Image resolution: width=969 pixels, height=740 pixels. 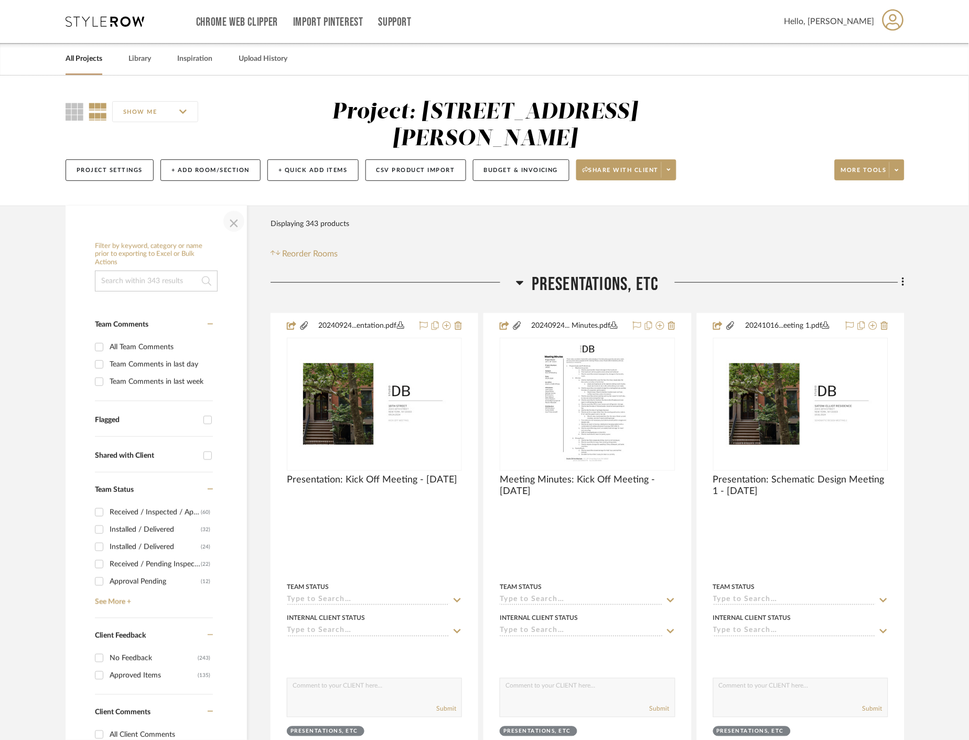 What do you see at coordinates (160, 364) in the screenshot?
I see `div: Team Comments in last day` at bounding box center [160, 364].